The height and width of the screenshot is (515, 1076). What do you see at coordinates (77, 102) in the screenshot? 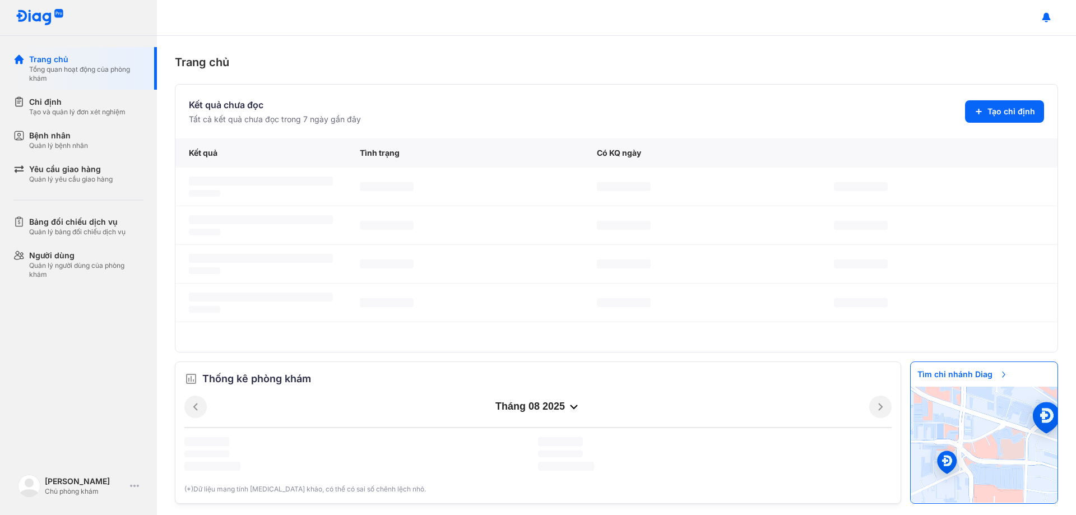
I see `div: Chỉ định` at bounding box center [77, 102].